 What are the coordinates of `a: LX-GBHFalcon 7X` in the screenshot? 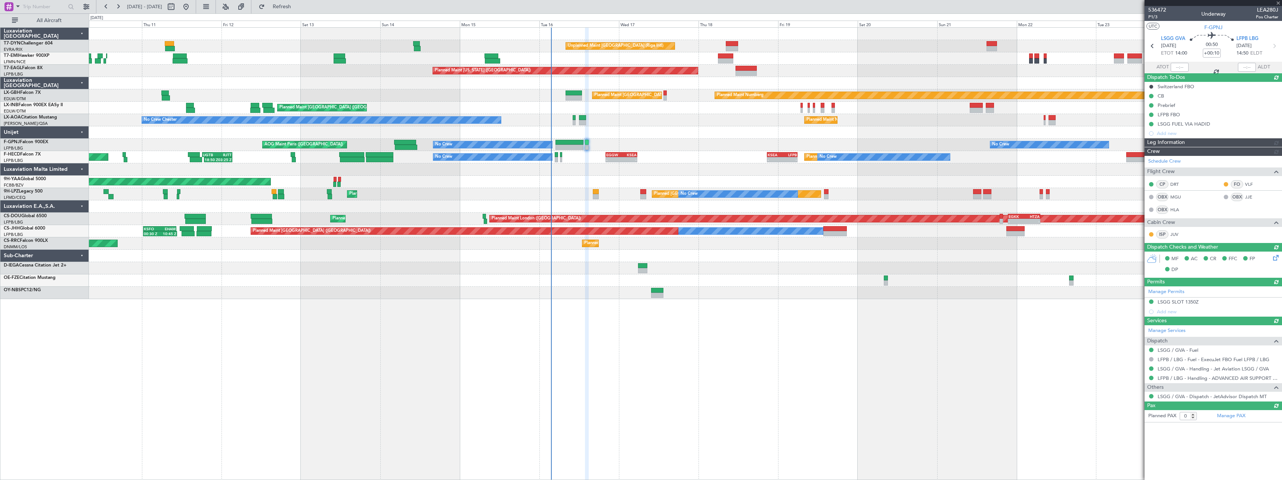 It's located at (22, 93).